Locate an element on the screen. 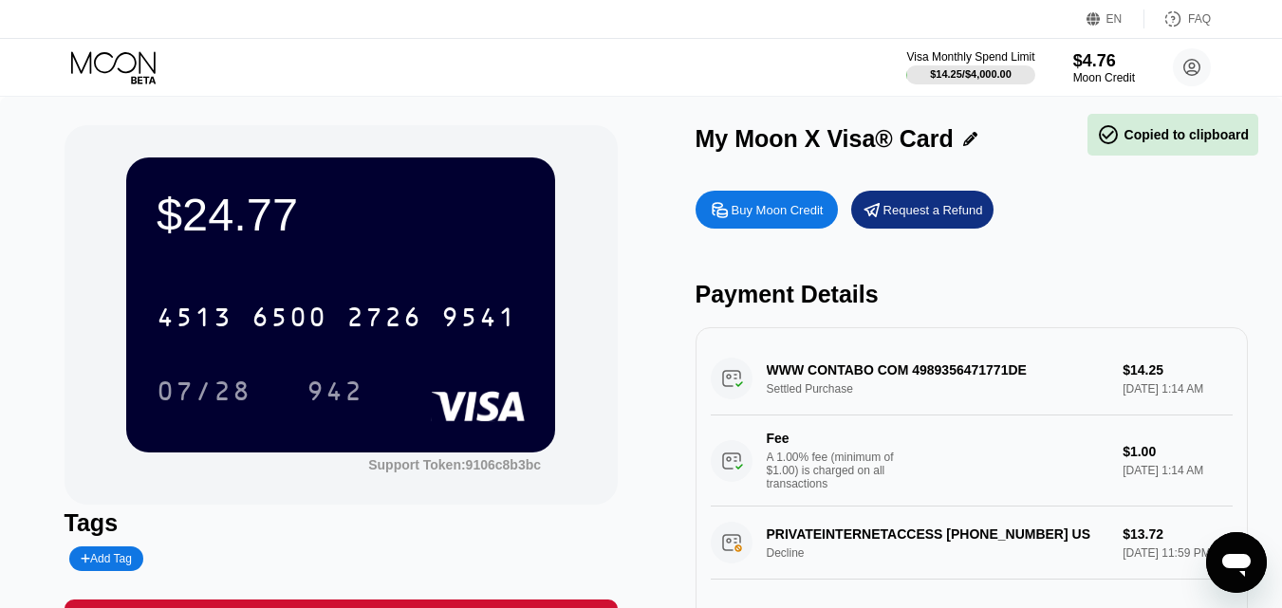  div: 4513650027269541 is located at coordinates (337, 317).